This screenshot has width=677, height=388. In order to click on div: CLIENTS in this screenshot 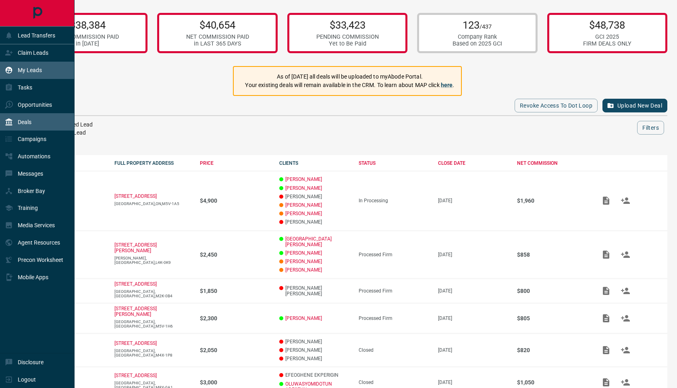, I will do `click(315, 163)`.